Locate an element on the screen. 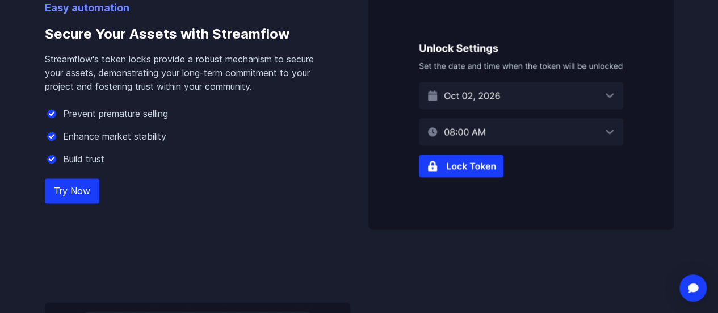 This screenshot has width=718, height=313. a: Try Now is located at coordinates (72, 191).